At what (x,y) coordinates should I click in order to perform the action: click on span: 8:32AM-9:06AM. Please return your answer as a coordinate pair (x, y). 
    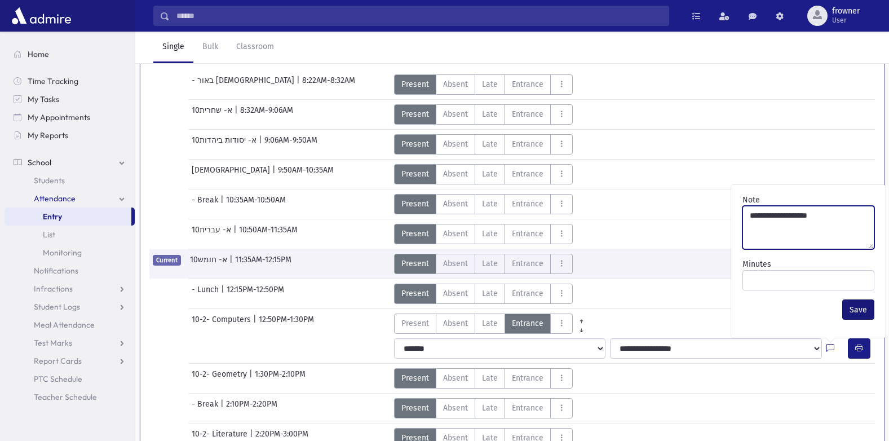
    Looking at the image, I should click on (267, 114).